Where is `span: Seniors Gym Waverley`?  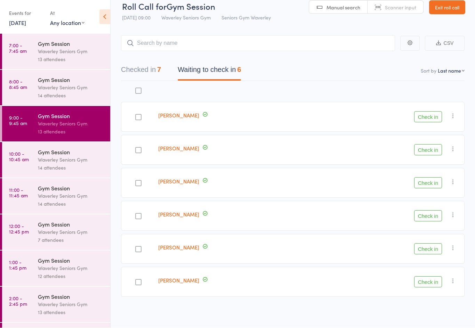 span: Seniors Gym Waverley is located at coordinates (246, 18).